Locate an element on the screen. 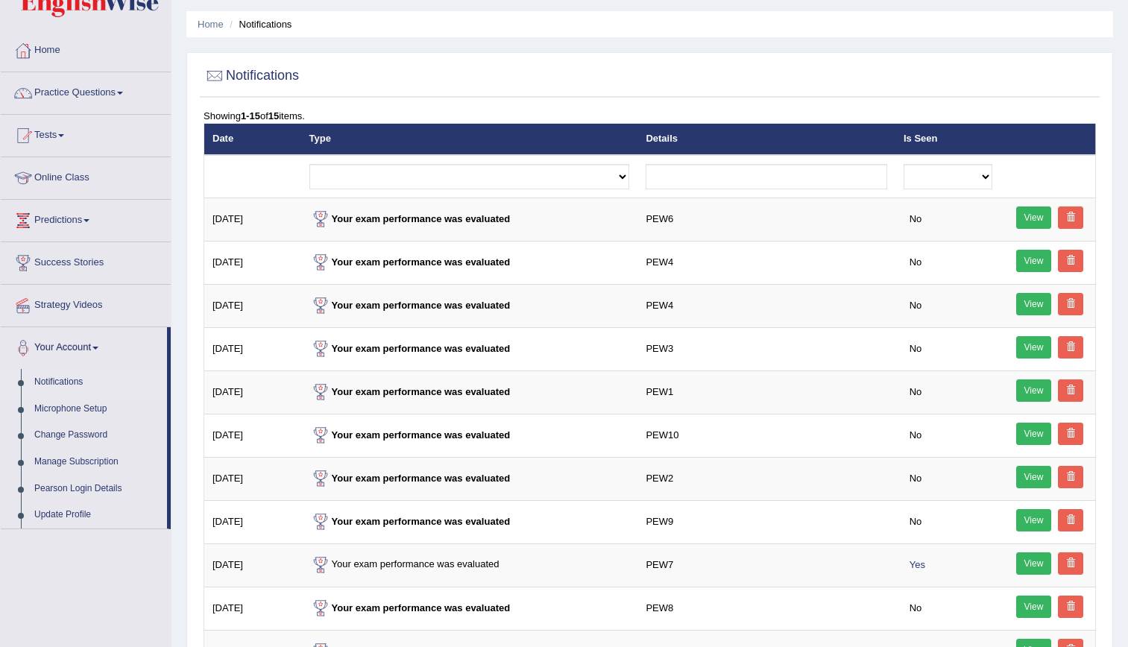 This screenshot has height=647, width=1128. td: PEW10 is located at coordinates (766, 435).